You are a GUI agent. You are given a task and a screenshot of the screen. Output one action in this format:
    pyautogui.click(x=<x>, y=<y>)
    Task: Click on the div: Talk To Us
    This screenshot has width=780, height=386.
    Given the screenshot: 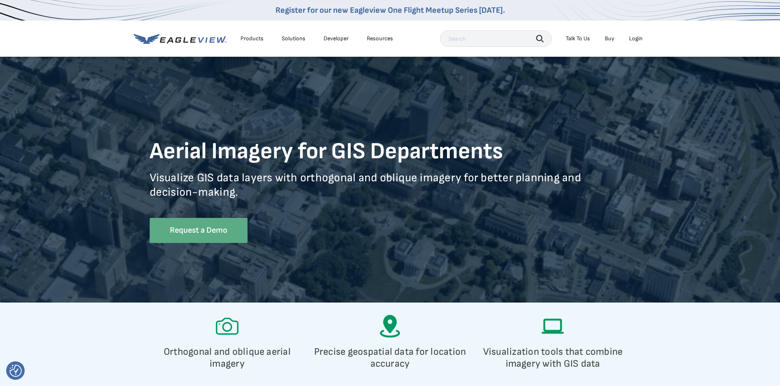 What is the action you would take?
    pyautogui.click(x=577, y=39)
    